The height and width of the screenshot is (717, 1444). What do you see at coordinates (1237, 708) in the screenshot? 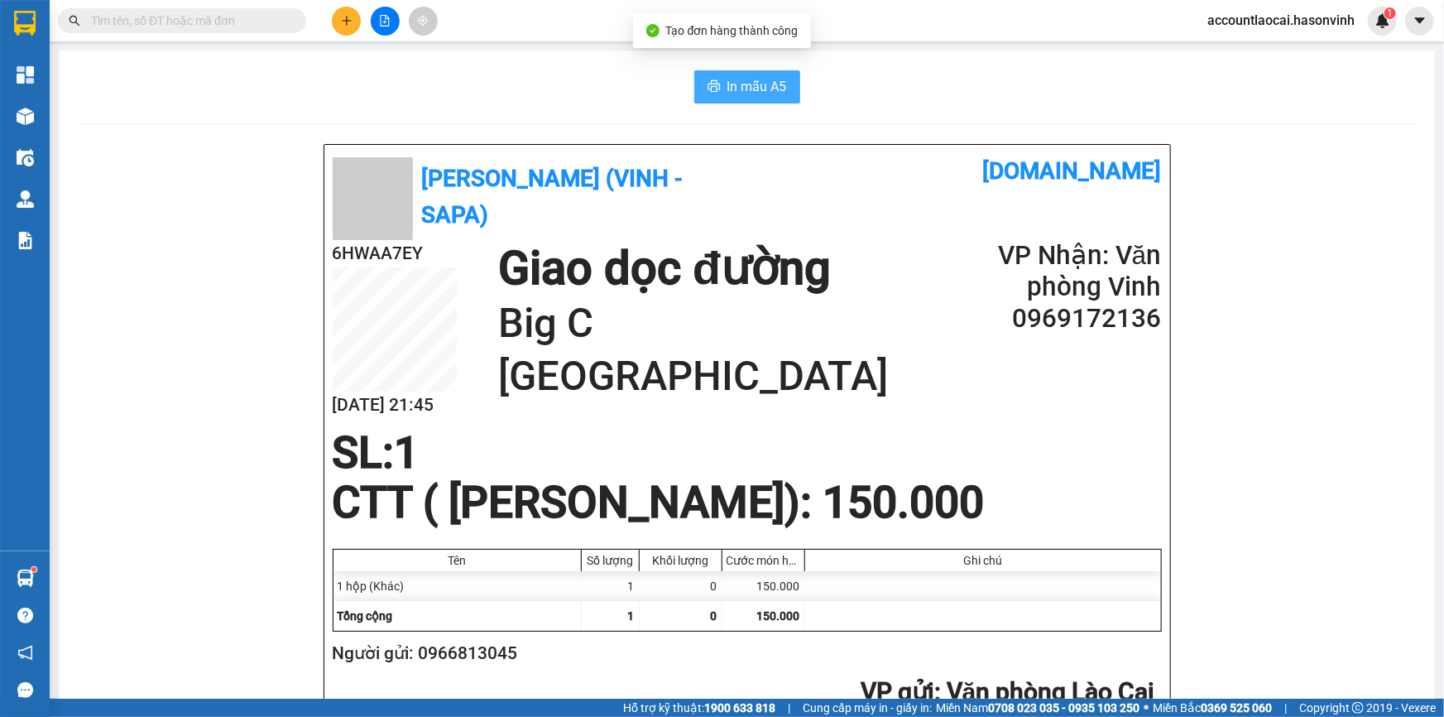
I see `strong: 0369 525 060` at bounding box center [1237, 708].